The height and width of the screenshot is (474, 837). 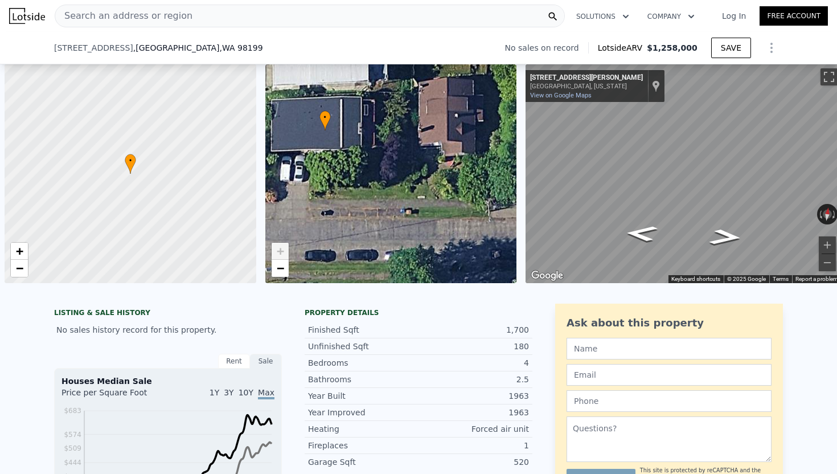 I want to click on span: 3Y, so click(x=228, y=392).